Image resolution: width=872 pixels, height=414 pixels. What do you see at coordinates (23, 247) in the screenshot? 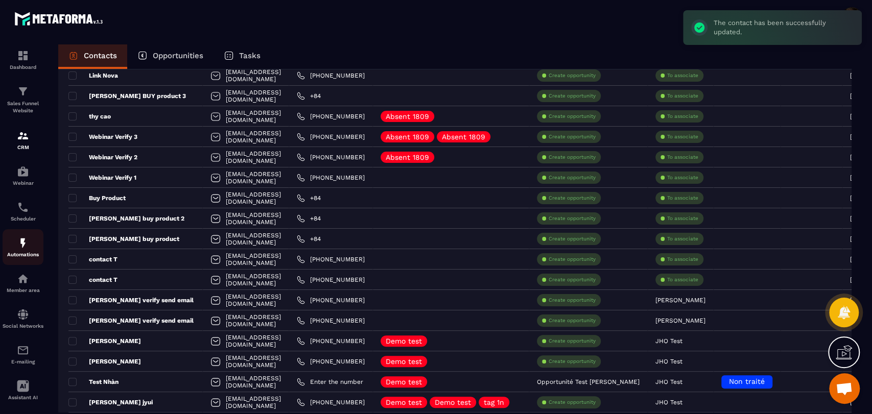
I see `a: automationsautomationsAutomations` at bounding box center [23, 247].